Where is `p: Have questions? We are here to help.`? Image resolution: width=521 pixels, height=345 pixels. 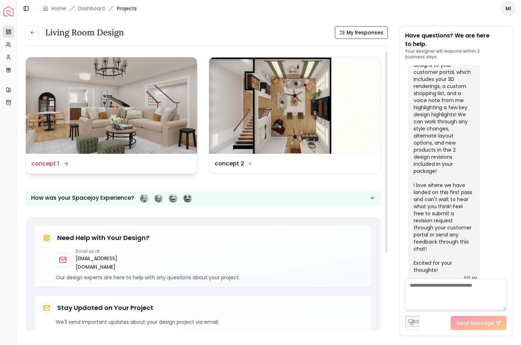
p: Have questions? We are here to help. is located at coordinates (456, 40).